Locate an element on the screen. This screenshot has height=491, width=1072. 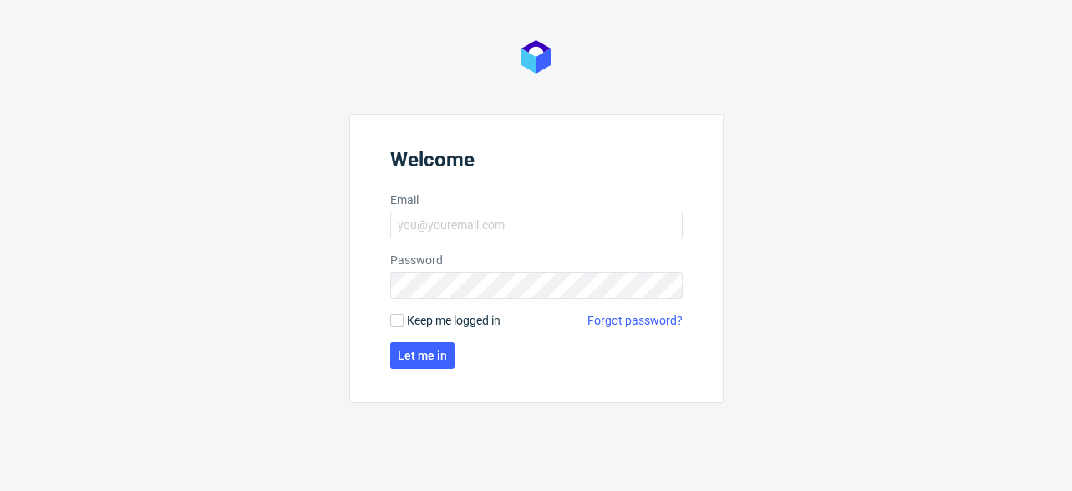
a: Forgot password? is located at coordinates (635, 320).